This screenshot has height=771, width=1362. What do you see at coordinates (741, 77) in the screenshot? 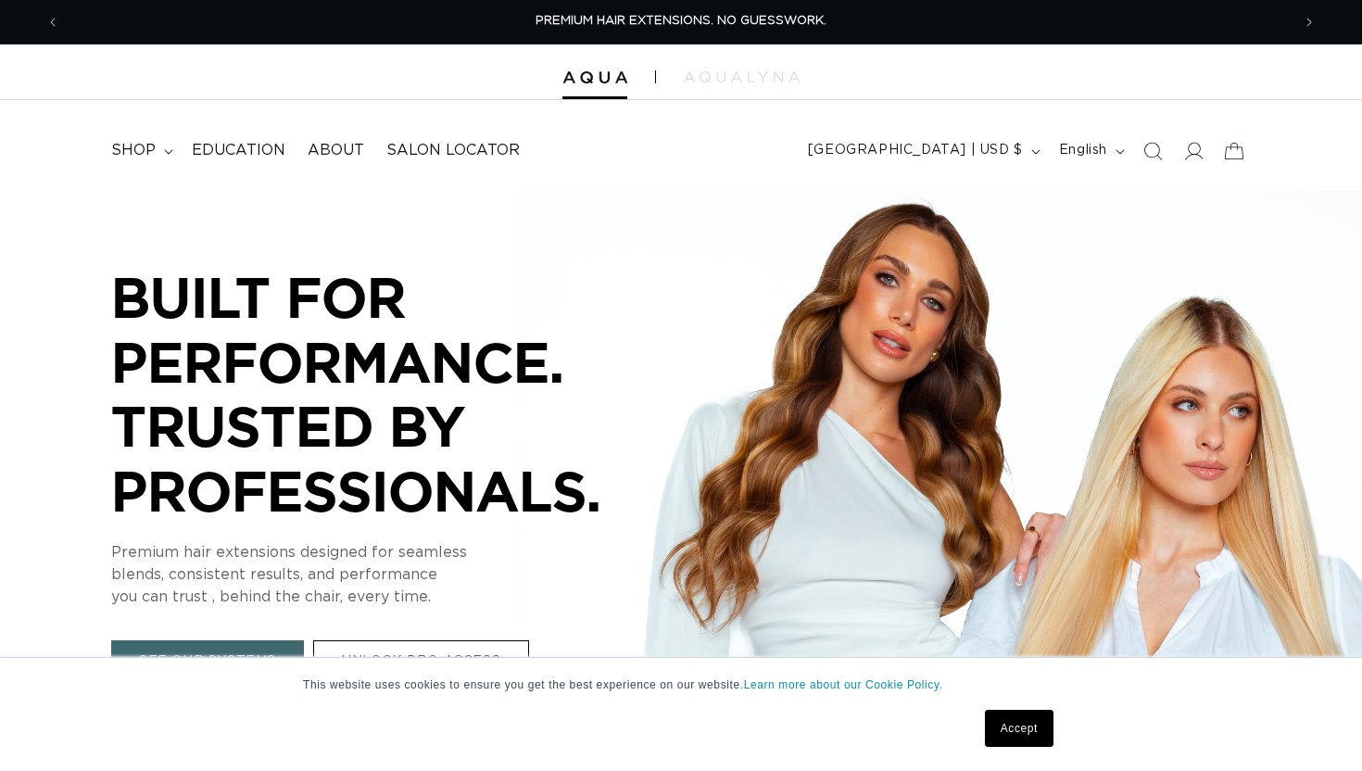
I see `img: aqualyna.com` at bounding box center [741, 77].